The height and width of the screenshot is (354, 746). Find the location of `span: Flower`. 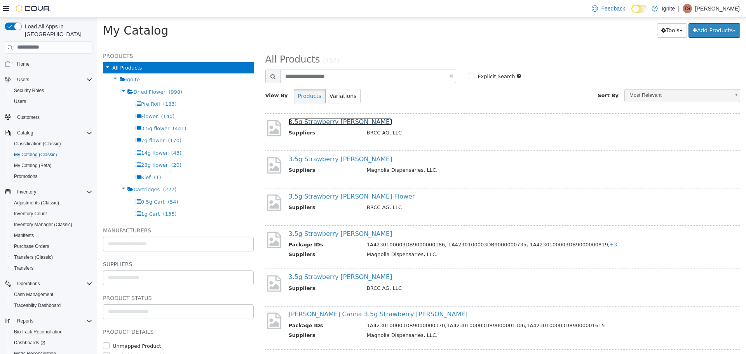

span: Flower is located at coordinates (52, 98).